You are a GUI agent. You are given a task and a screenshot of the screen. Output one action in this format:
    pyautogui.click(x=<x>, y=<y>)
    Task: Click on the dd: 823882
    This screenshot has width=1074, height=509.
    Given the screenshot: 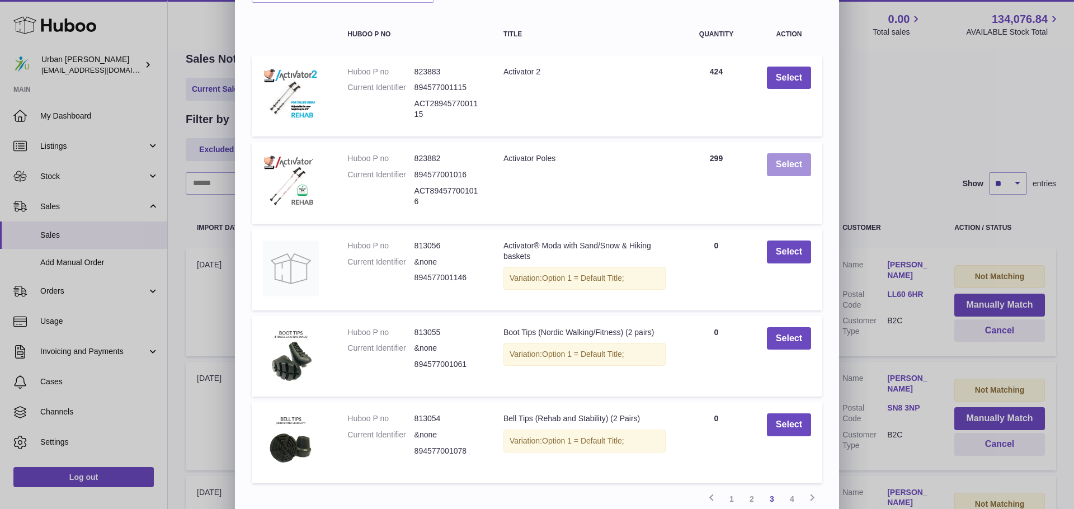 What is the action you would take?
    pyautogui.click(x=448, y=158)
    